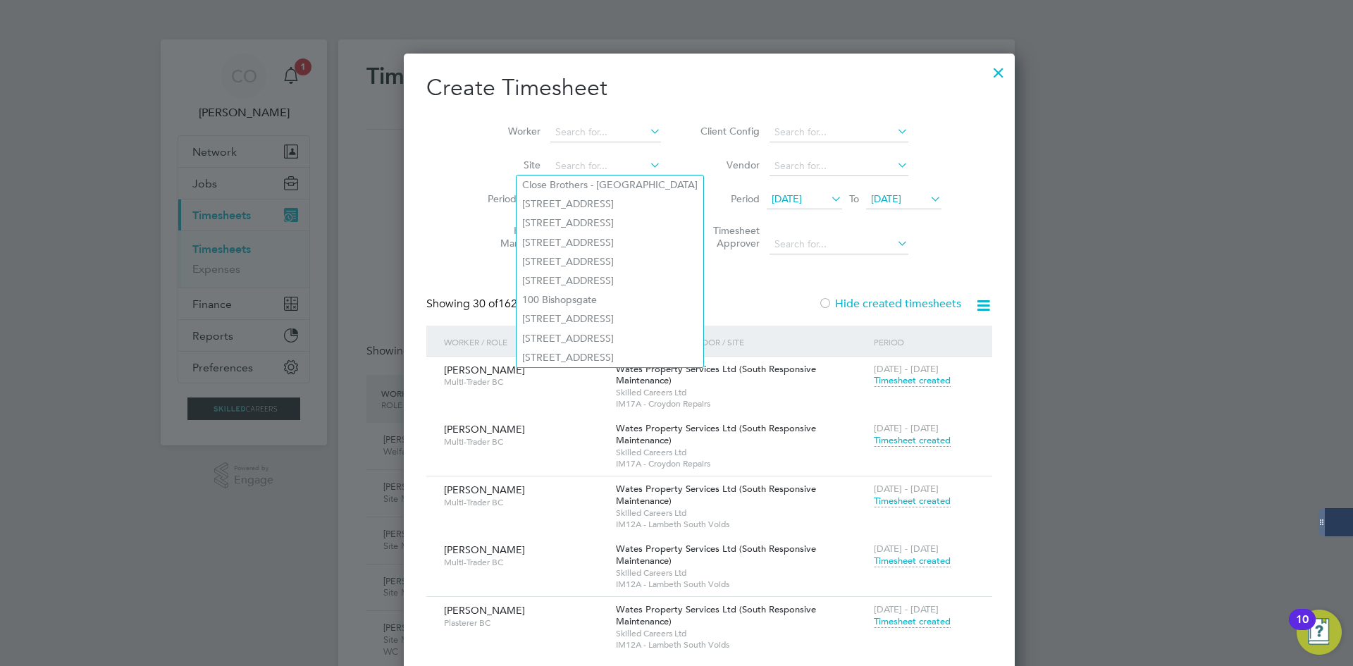 This screenshot has width=1353, height=666. I want to click on label: Timesheet Approver, so click(728, 237).